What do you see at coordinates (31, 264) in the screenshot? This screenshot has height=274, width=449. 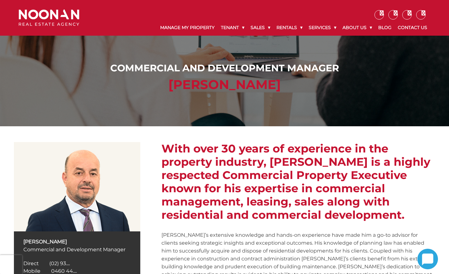 I see `span: Direct` at bounding box center [31, 264].